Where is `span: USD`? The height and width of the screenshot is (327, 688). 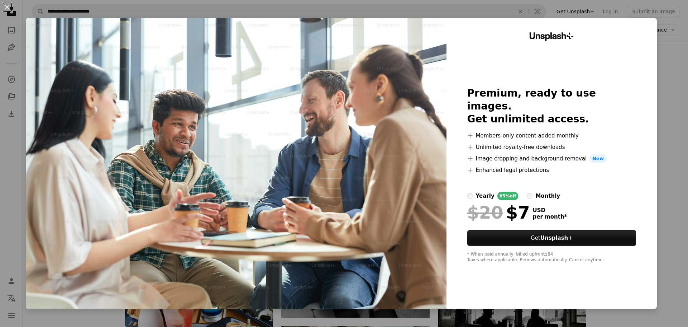 span: USD is located at coordinates (550, 210).